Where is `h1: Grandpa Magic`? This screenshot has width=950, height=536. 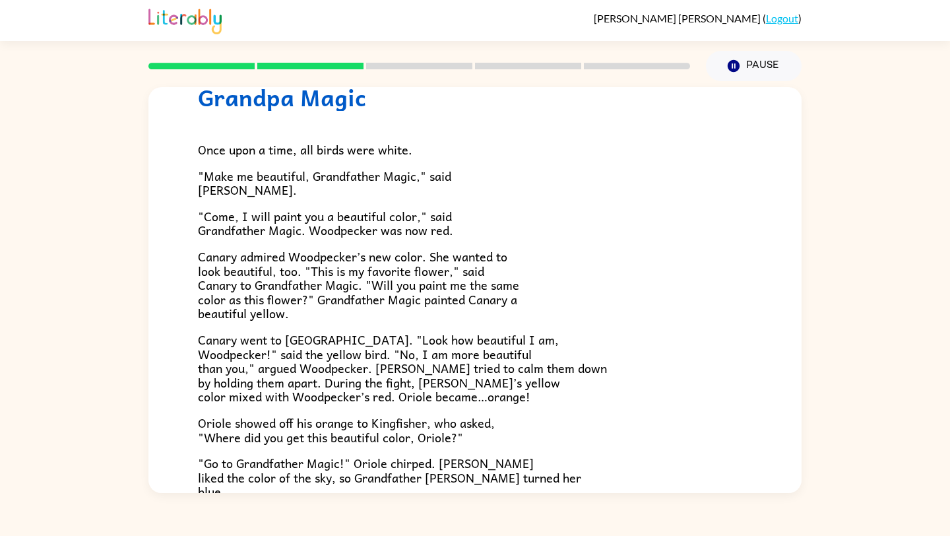
h1: Grandpa Magic is located at coordinates (475, 97).